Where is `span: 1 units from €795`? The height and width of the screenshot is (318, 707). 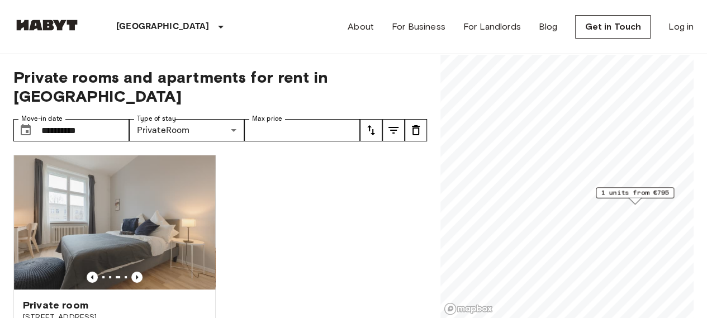
span: 1 units from €795 is located at coordinates (635, 193).